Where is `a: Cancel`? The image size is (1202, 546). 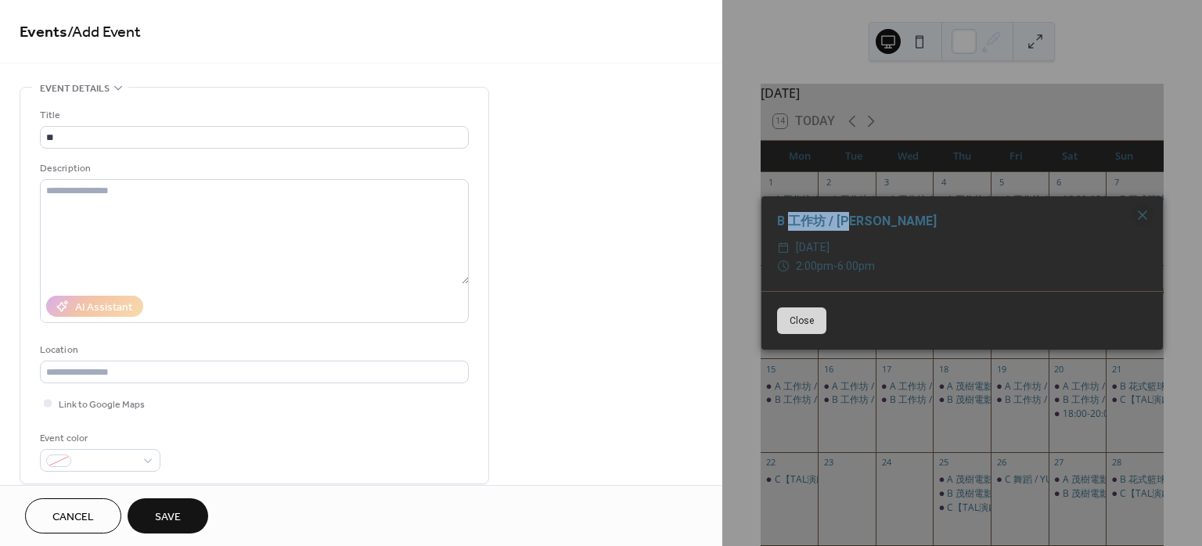
a: Cancel is located at coordinates (73, 516).